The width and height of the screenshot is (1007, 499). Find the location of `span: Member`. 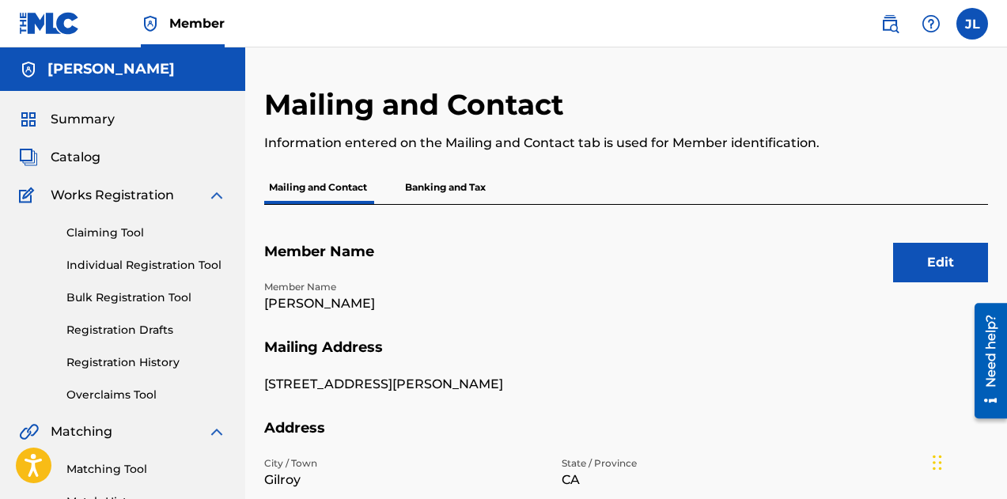

span: Member is located at coordinates (197, 23).